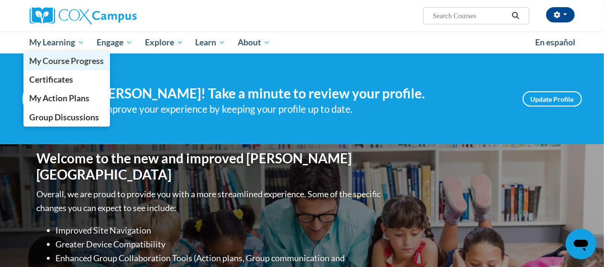 The image size is (604, 267). What do you see at coordinates (553, 99) in the screenshot?
I see `a: Update Profile` at bounding box center [553, 99].